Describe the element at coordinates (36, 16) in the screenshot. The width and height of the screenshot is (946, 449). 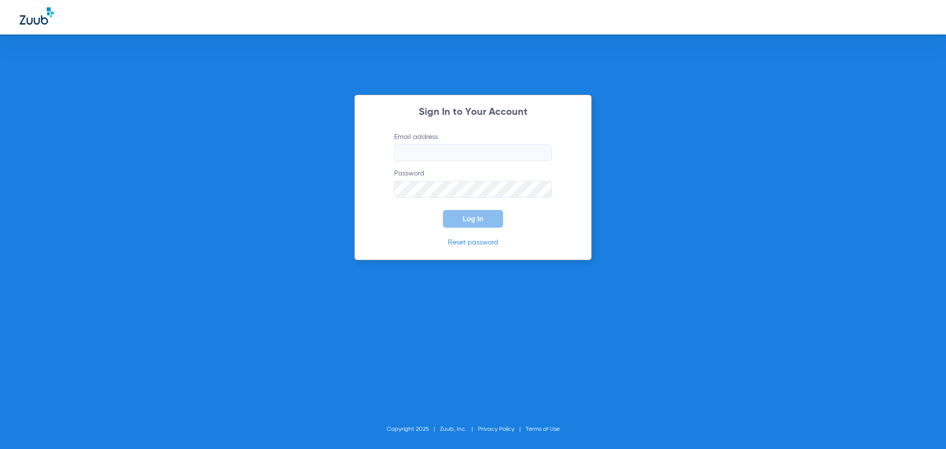
I see `img: Zuub Logo` at that location.